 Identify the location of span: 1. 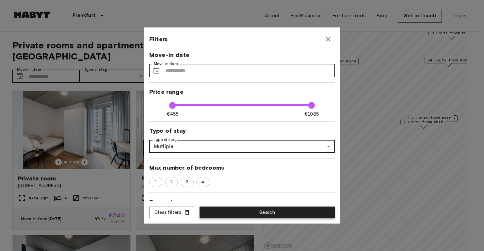
(155, 182).